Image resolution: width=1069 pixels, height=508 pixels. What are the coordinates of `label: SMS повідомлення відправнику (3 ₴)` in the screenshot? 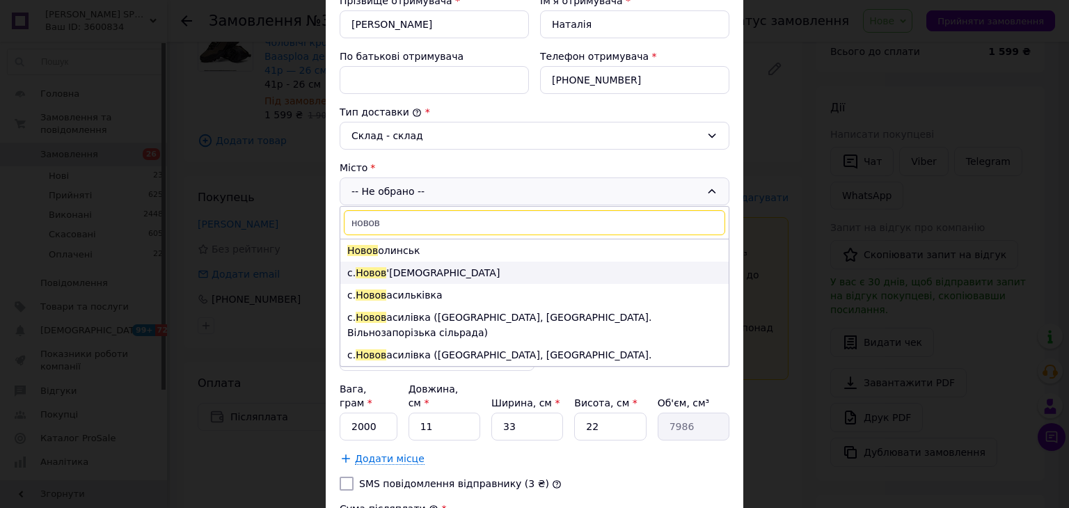 It's located at (454, 484).